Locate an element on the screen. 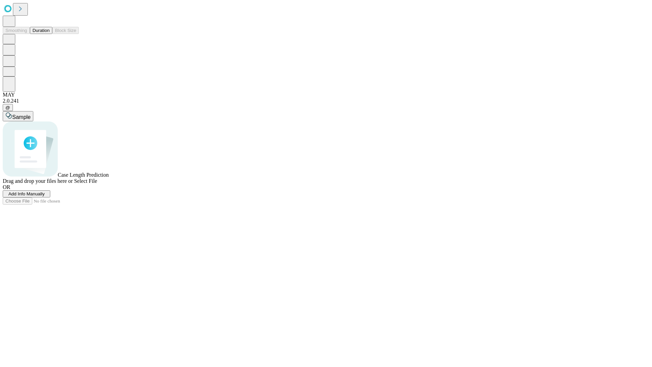 The image size is (652, 367). span: Select File is located at coordinates (86, 181).